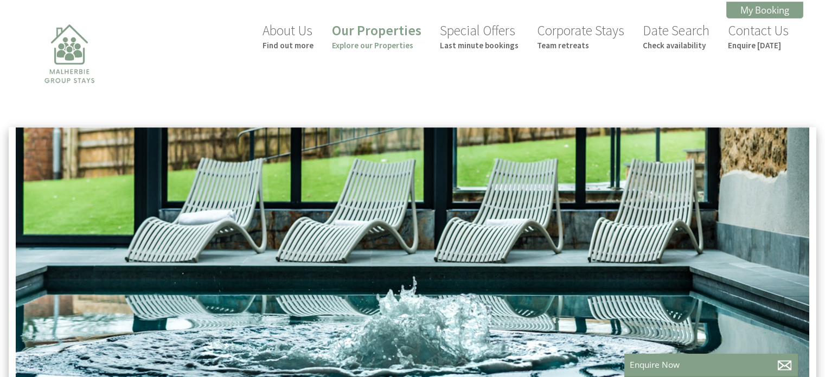  What do you see at coordinates (479, 45) in the screenshot?
I see `small: Last minute bookings` at bounding box center [479, 45].